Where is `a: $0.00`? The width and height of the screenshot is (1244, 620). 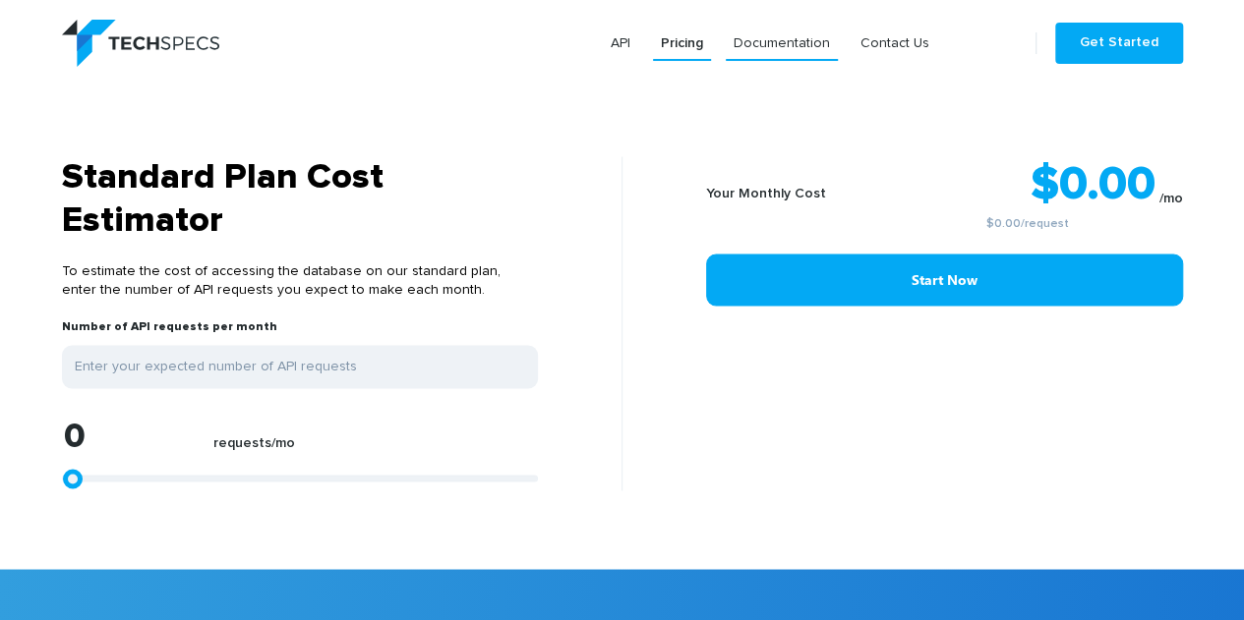
a: $0.00 is located at coordinates (1003, 224).